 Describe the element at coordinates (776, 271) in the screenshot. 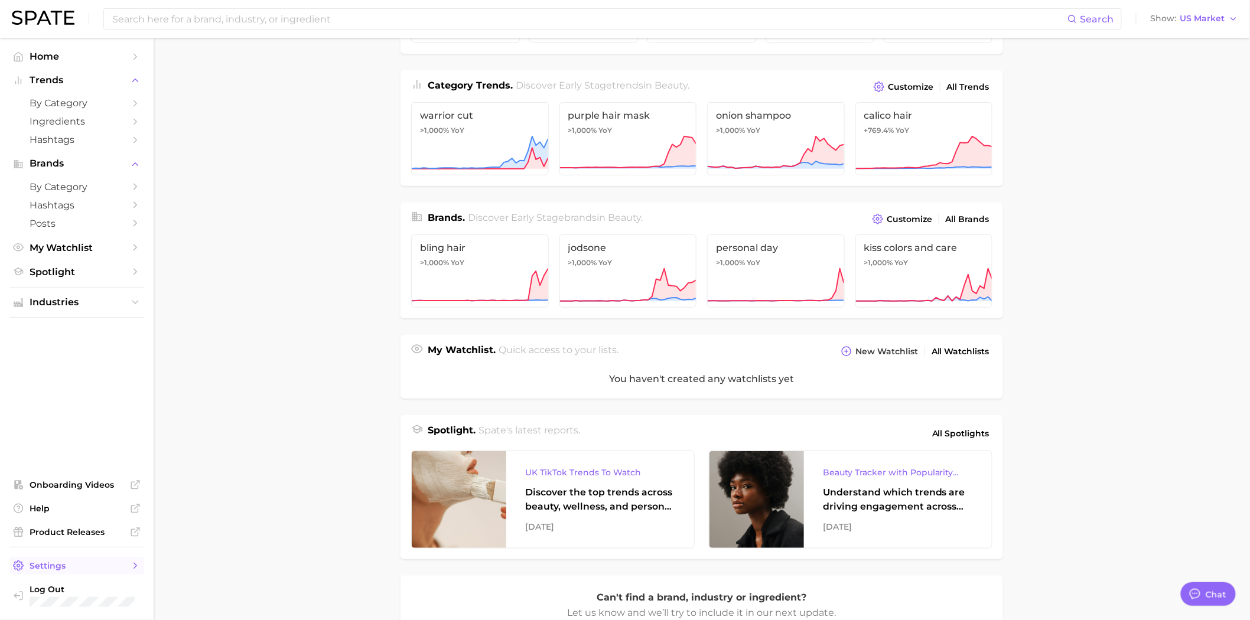

I see `a: personal day>1,000% YoY` at that location.